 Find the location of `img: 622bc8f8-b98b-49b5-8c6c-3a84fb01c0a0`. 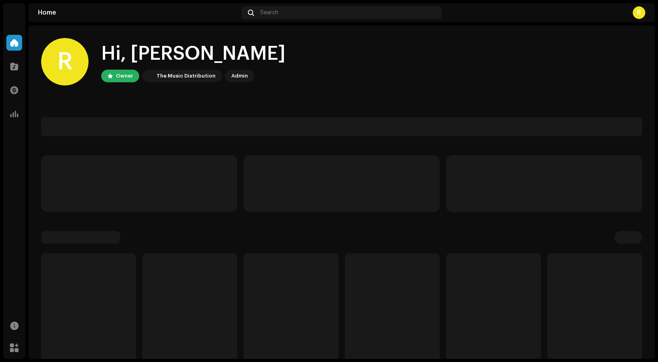

img: 622bc8f8-b98b-49b5-8c6c-3a84fb01c0a0 is located at coordinates (149, 76).